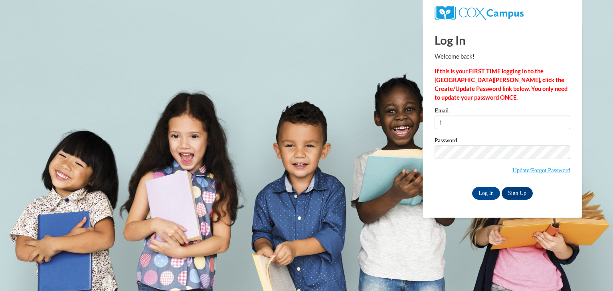 This screenshot has width=613, height=291. I want to click on h1: Log In, so click(502, 40).